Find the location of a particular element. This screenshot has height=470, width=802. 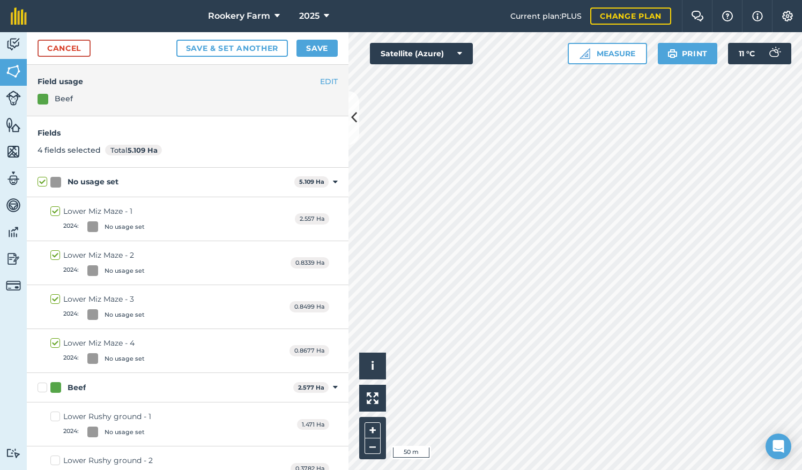

button: Save & set another is located at coordinates (232, 48).